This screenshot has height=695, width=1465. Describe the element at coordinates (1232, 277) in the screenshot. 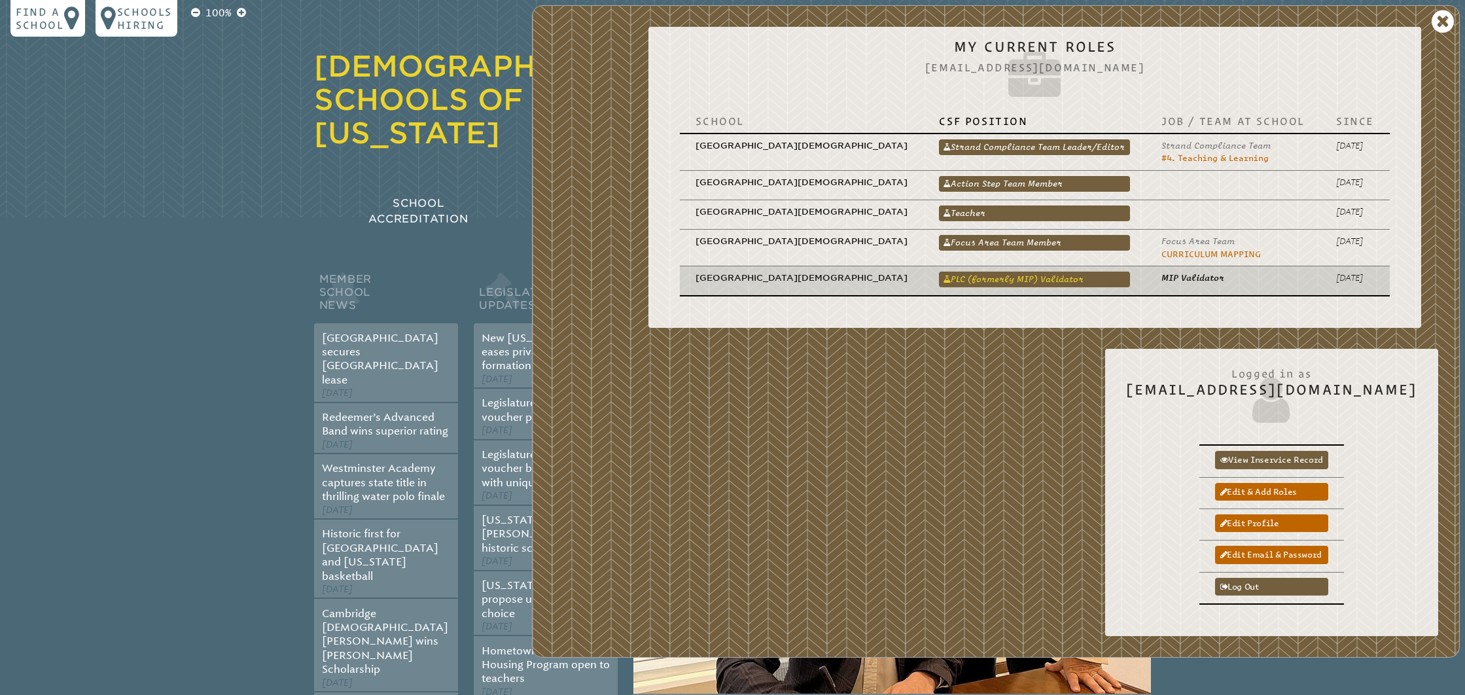

I see `p: MIP Validator` at that location.